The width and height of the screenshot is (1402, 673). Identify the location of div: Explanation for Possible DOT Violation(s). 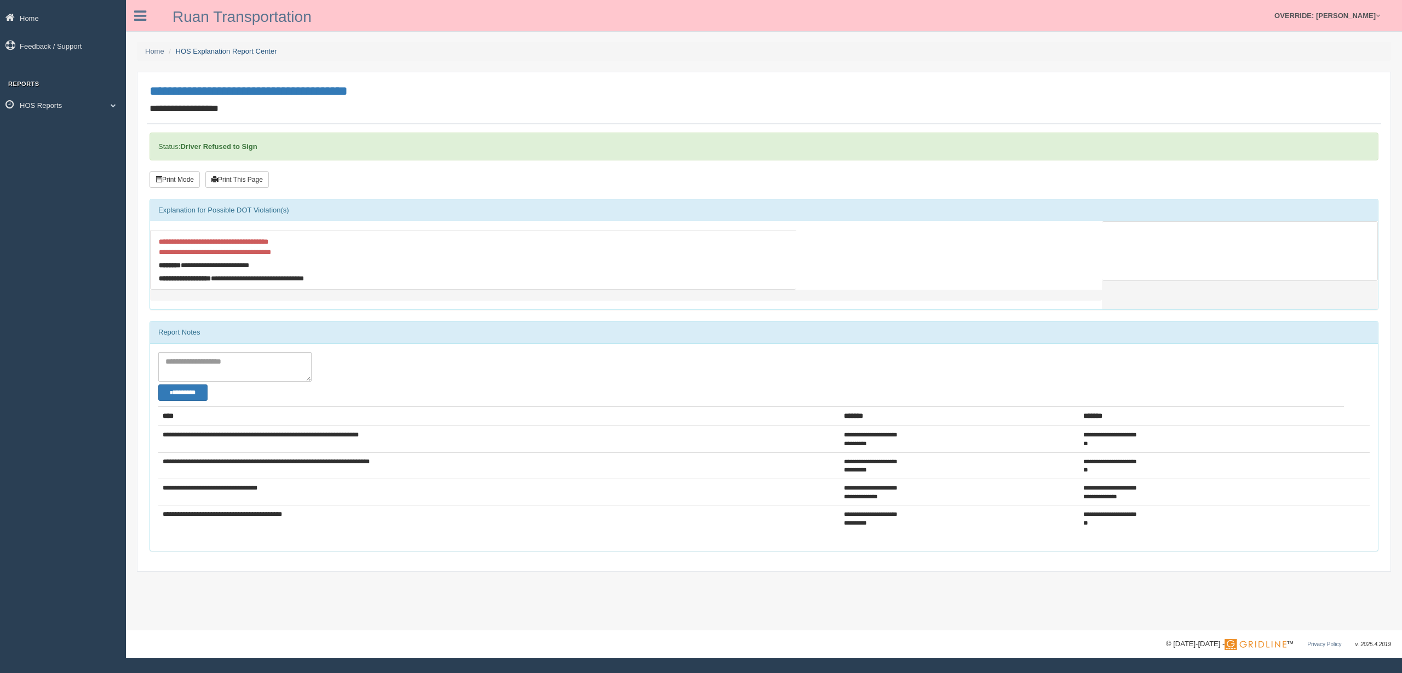
(764, 210).